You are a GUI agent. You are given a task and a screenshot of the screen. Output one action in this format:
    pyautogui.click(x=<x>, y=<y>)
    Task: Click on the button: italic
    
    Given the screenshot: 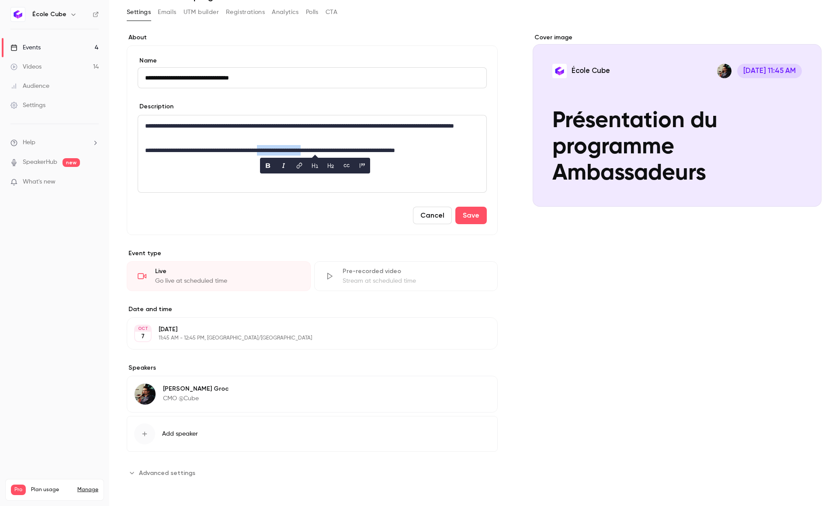 What is the action you would take?
    pyautogui.click(x=284, y=166)
    